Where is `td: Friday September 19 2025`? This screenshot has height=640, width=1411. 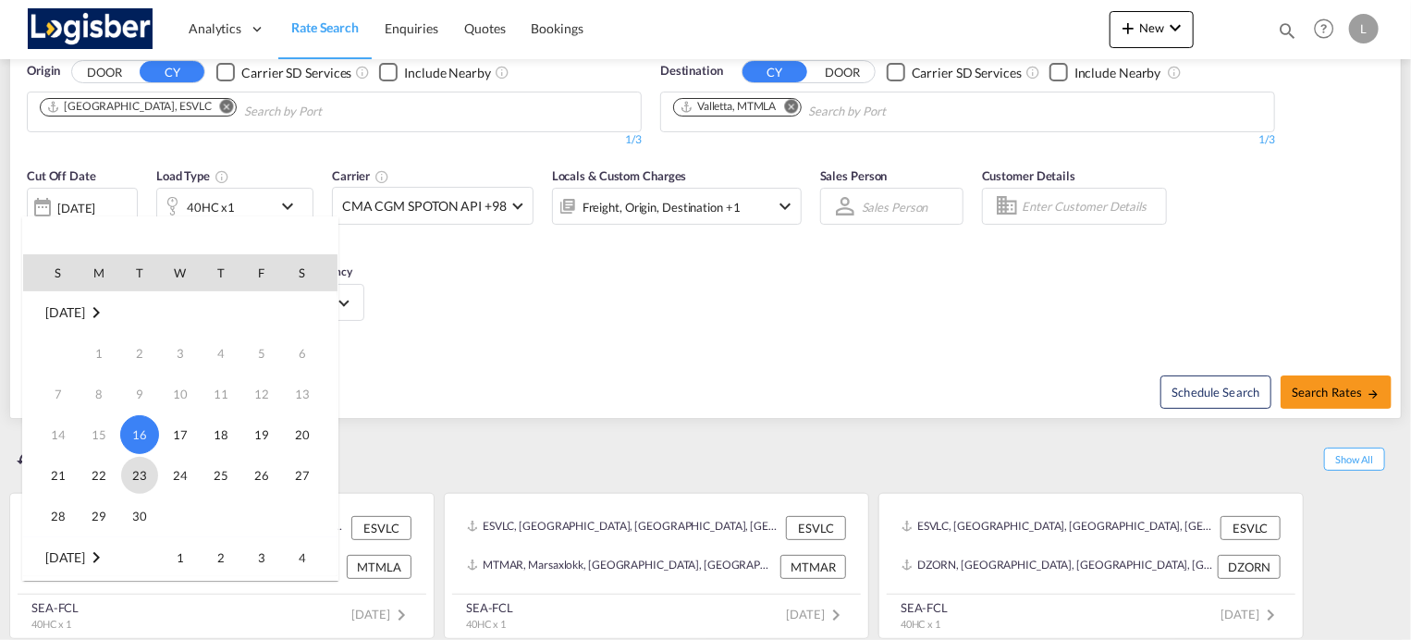 td: Friday September 19 2025 is located at coordinates (262, 435).